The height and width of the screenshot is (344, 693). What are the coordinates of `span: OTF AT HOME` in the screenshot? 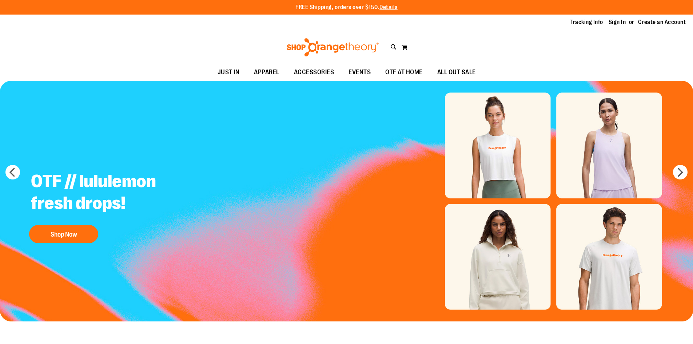 It's located at (404, 72).